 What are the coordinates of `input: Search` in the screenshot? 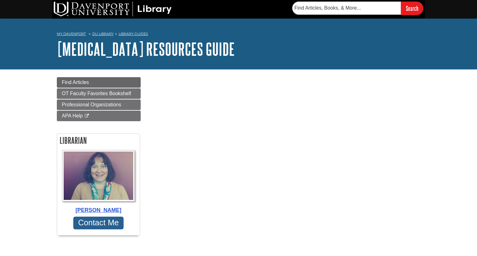 It's located at (412, 8).